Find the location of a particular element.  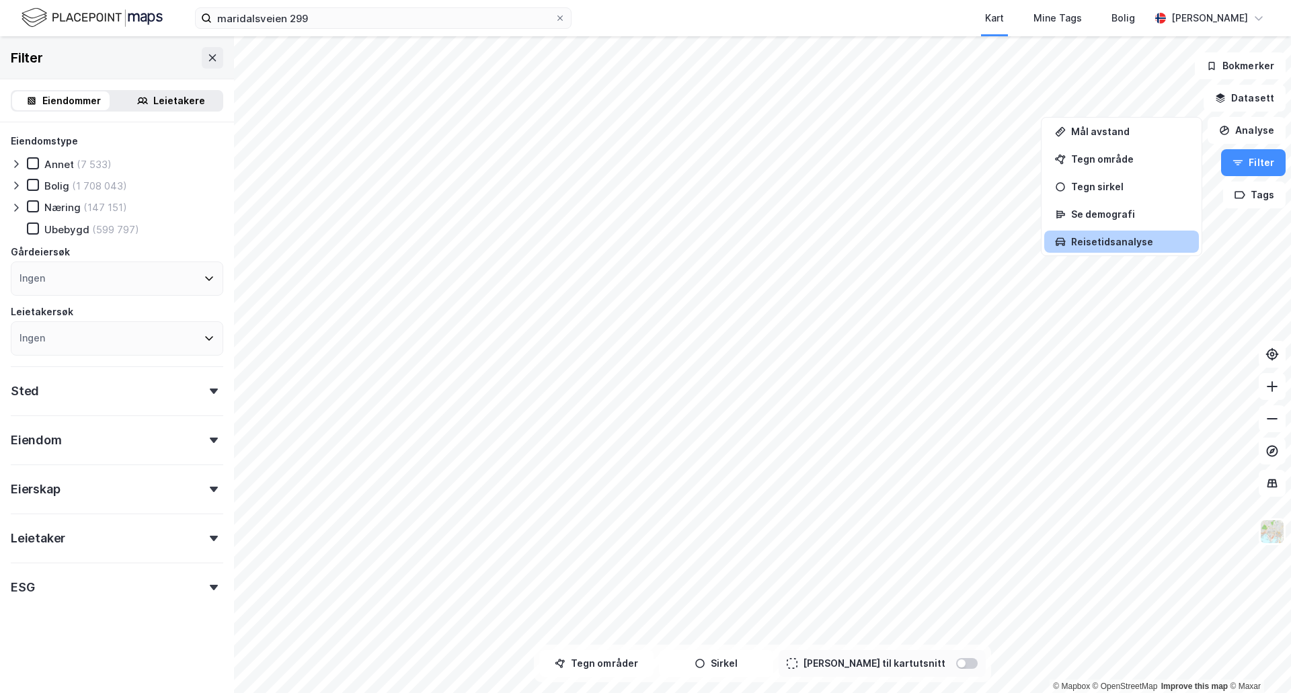

div: Annet is located at coordinates (59, 164).